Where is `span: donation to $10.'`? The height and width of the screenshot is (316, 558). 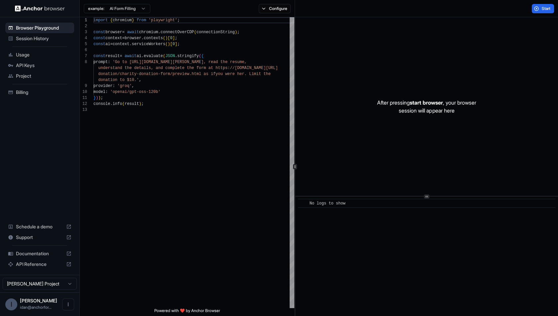 span: donation to $10.' is located at coordinates (118, 80).